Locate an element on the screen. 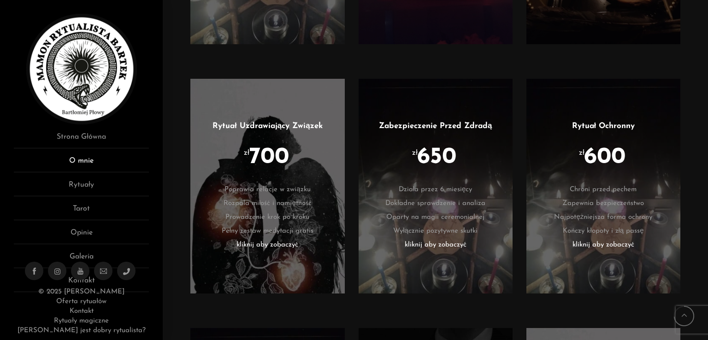 The image size is (708, 340). li: Poprawia relacje w związku is located at coordinates (267, 190).